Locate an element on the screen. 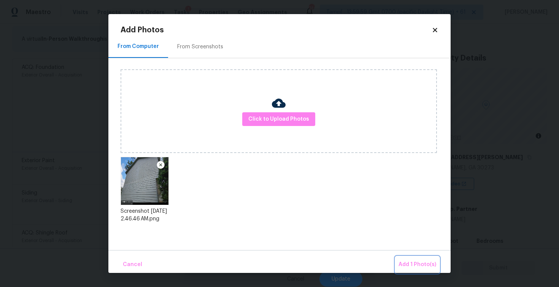  button: Click to Upload Photos is located at coordinates (279, 119).